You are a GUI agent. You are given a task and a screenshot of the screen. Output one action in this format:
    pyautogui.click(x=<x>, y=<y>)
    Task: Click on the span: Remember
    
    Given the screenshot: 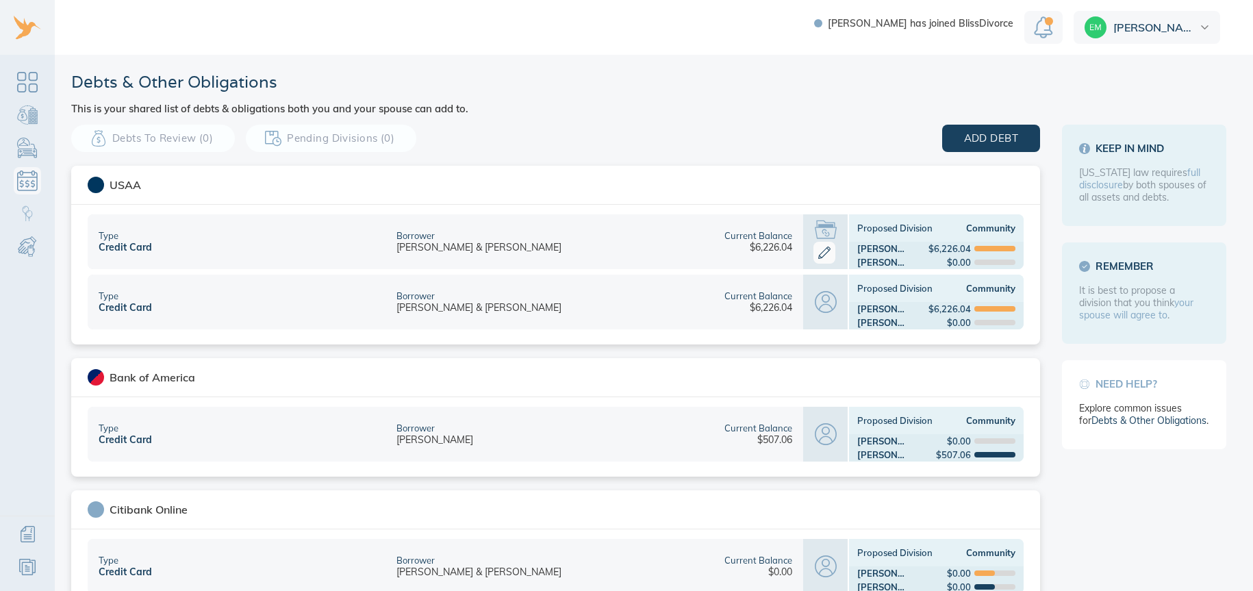 What is the action you would take?
    pyautogui.click(x=1144, y=266)
    